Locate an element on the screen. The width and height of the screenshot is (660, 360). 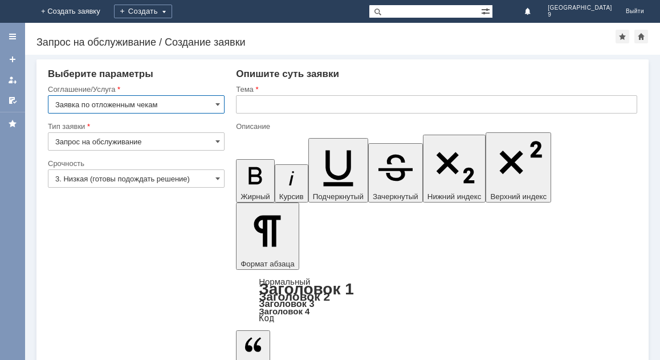
div: Соглашение/Услуга is located at coordinates (135, 89).